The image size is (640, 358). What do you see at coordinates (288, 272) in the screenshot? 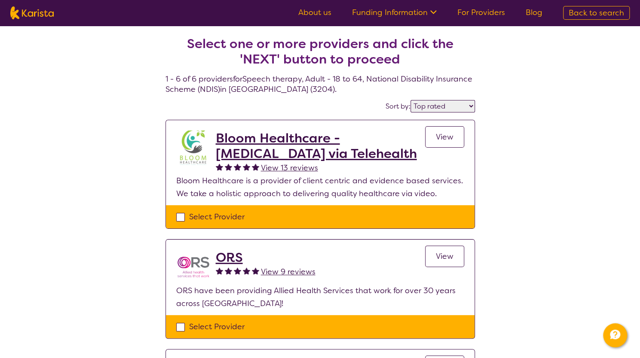
I see `a: View 9 reviews` at bounding box center [288, 272].